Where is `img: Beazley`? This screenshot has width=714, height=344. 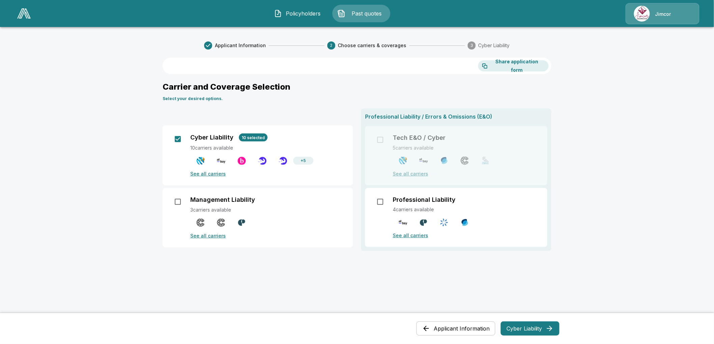 img: Beazley is located at coordinates (242, 161).